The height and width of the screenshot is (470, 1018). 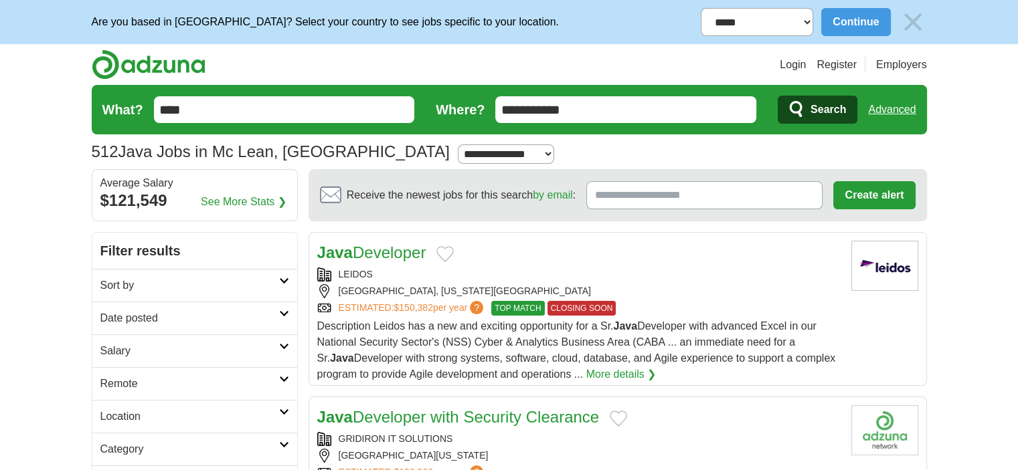 What do you see at coordinates (189, 286) in the screenshot?
I see `h2: Sort by` at bounding box center [189, 286].